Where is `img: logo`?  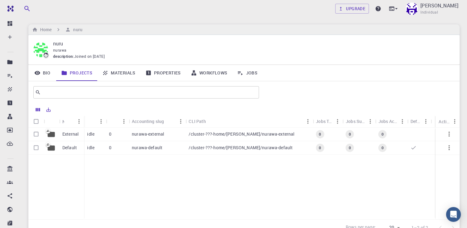 img: logo is located at coordinates (9, 9).